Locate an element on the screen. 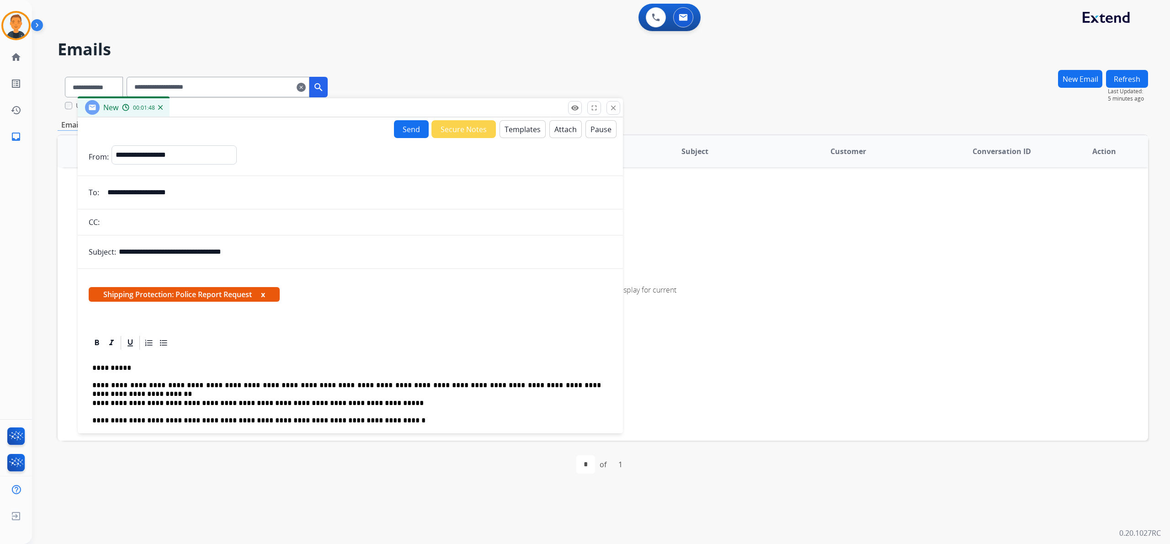 The width and height of the screenshot is (1170, 544). button: Secure Notes is located at coordinates (463, 129).